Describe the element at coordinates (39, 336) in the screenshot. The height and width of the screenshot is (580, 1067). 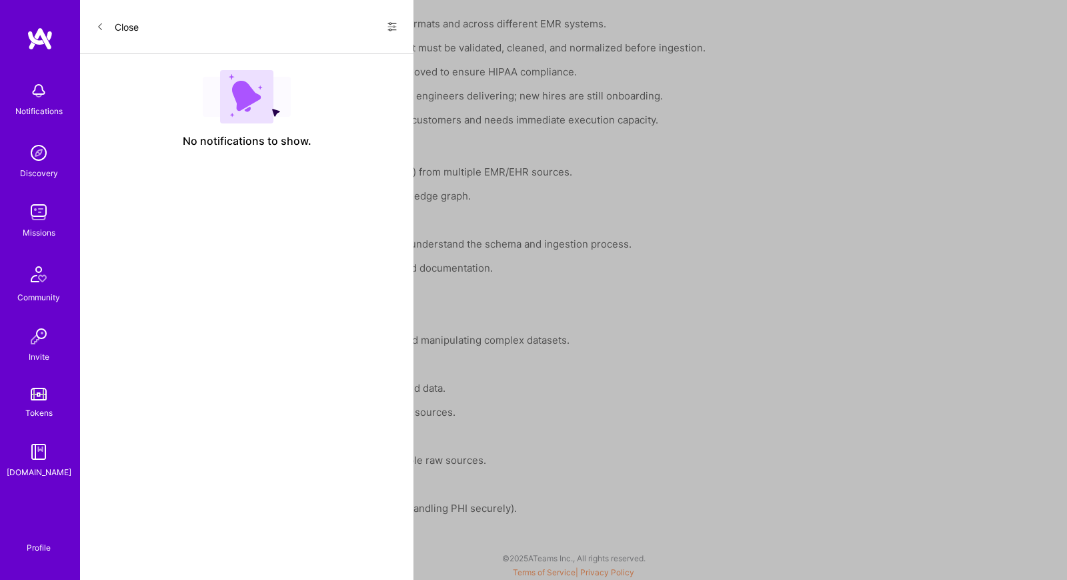
I see `img: Invite` at that location.